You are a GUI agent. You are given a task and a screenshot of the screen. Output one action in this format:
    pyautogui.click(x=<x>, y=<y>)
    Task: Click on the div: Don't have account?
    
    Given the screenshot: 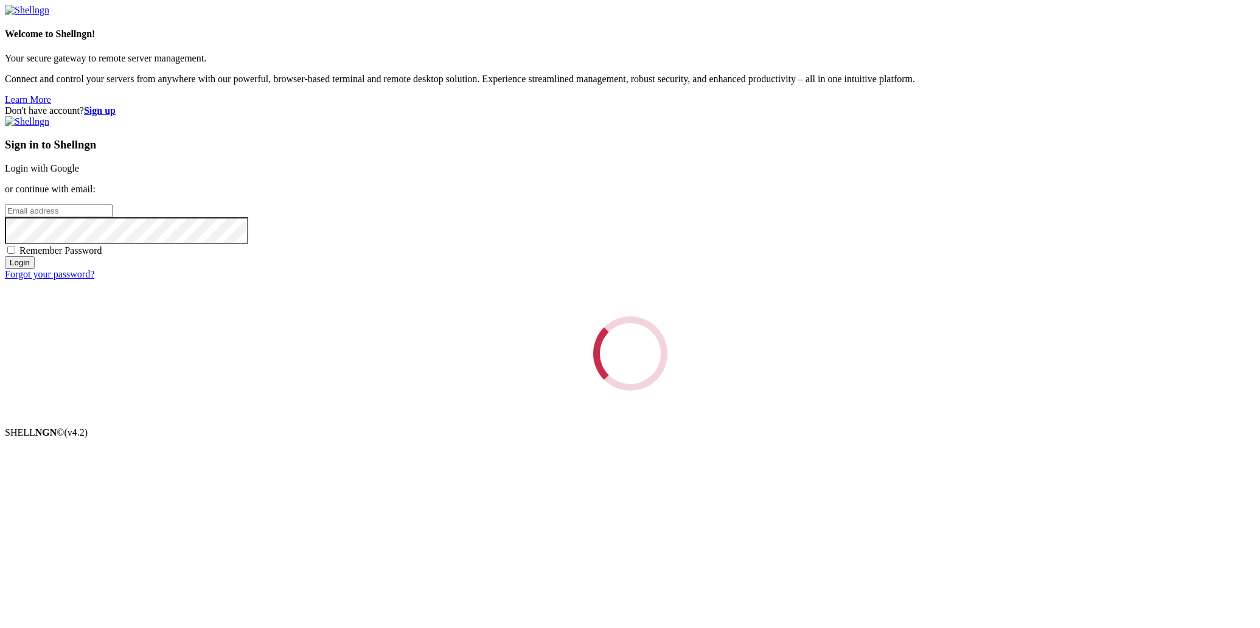 What is the action you would take?
    pyautogui.click(x=630, y=111)
    